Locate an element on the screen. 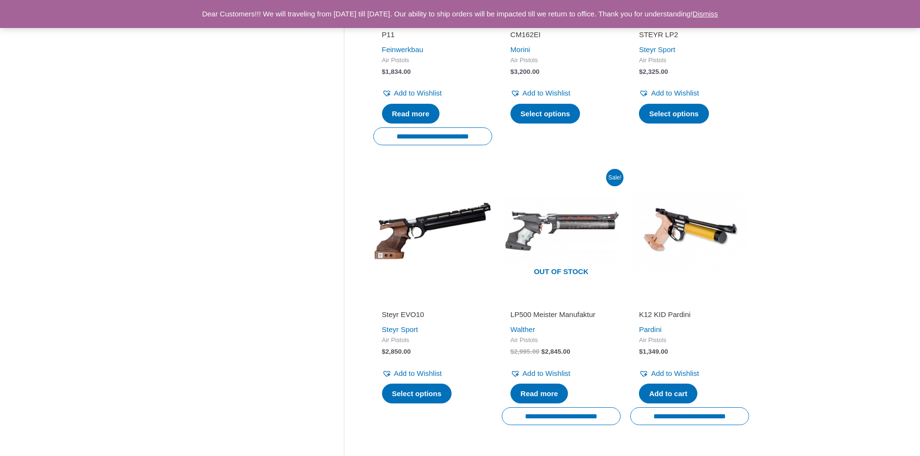  bdi: 2,845.00 is located at coordinates (556, 351).